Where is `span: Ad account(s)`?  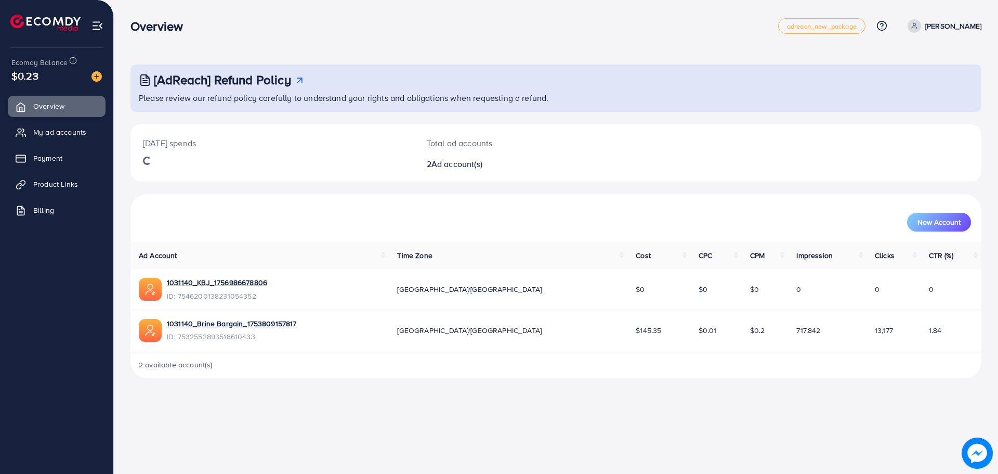 span: Ad account(s) is located at coordinates (457, 164).